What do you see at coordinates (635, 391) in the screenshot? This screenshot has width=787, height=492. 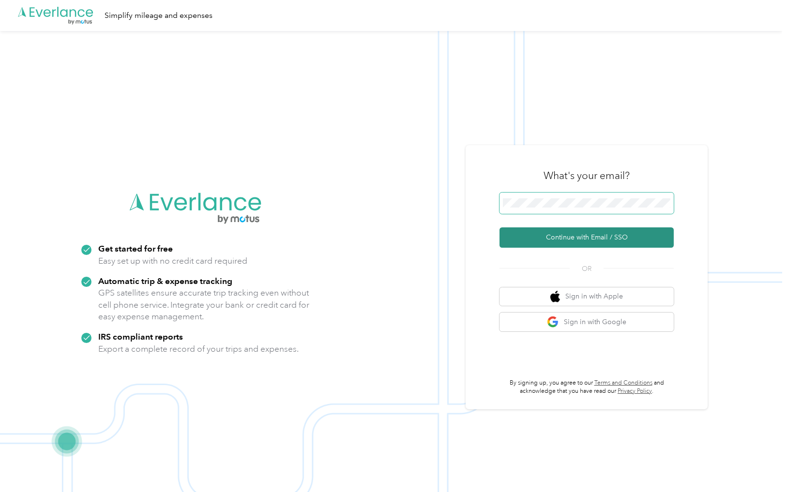 I see `a: Privacy Policy` at bounding box center [635, 391].